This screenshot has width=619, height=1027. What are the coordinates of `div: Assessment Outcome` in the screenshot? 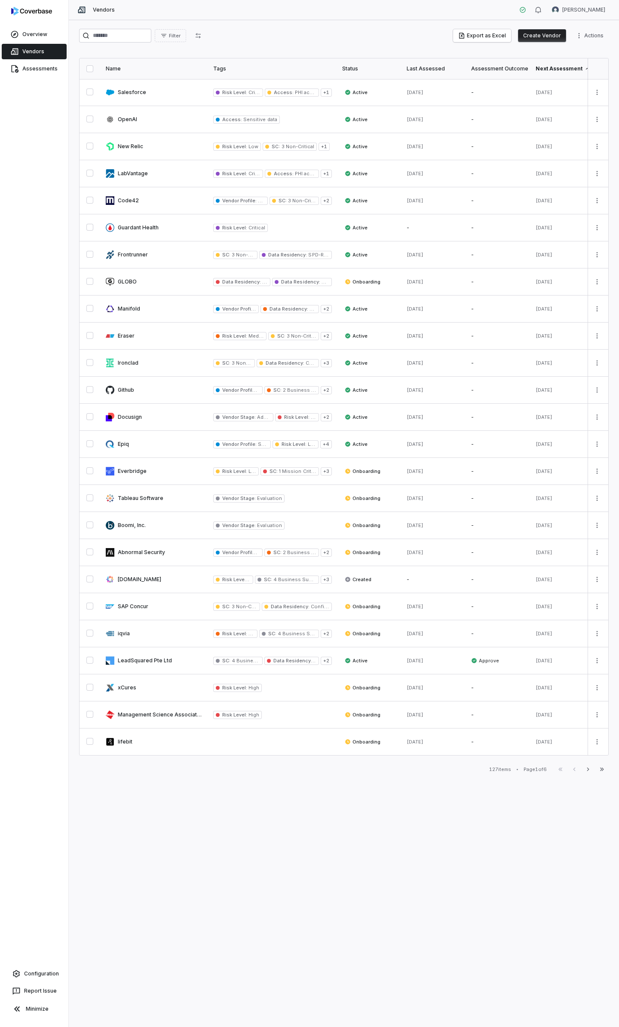 It's located at (498, 69).